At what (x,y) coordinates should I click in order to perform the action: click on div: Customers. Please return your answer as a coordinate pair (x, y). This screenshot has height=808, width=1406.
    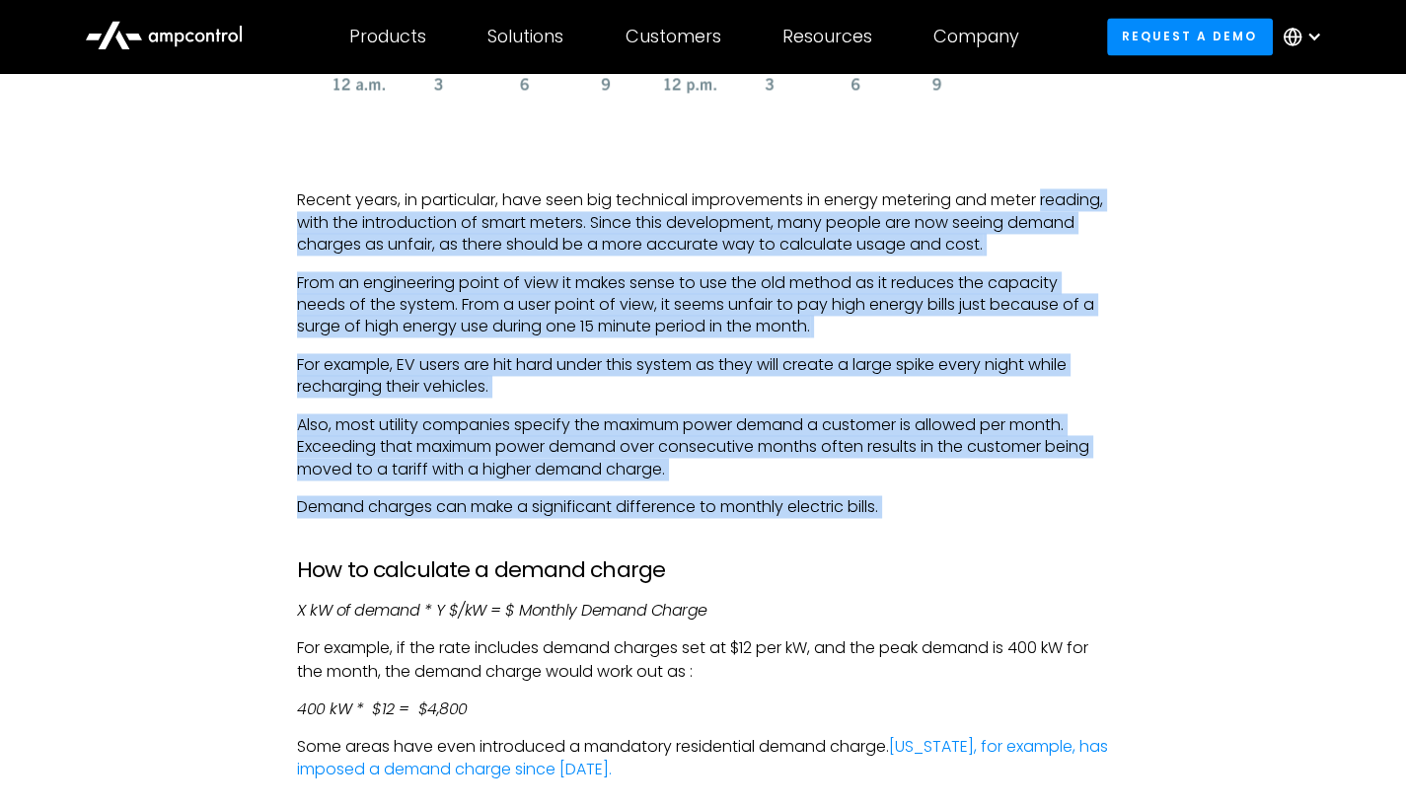
    Looking at the image, I should click on (673, 37).